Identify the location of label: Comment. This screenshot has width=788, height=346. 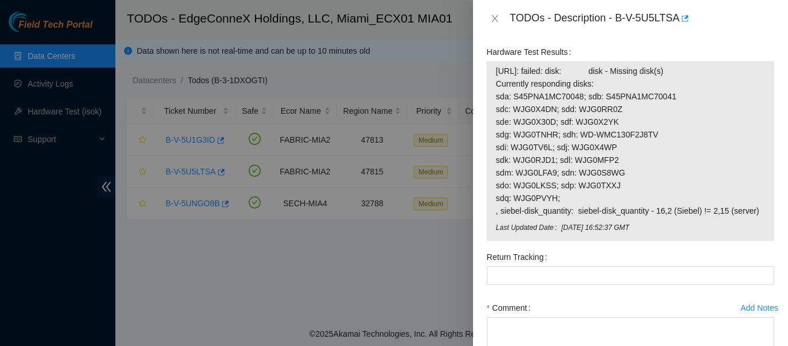
(511, 307).